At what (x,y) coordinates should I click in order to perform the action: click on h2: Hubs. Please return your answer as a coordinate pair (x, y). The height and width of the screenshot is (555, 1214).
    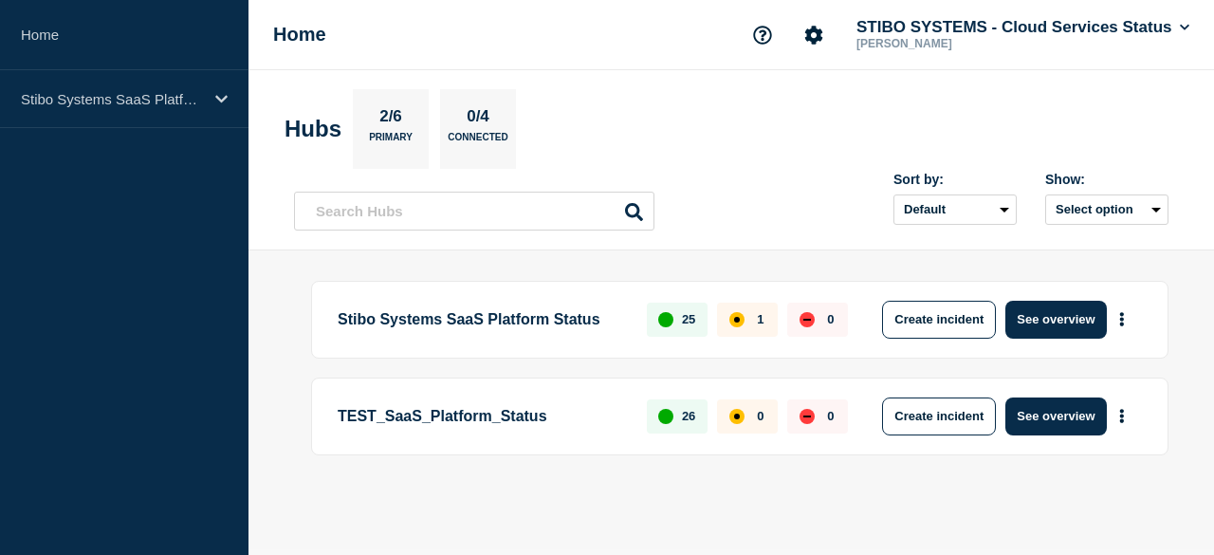
    Looking at the image, I should click on (313, 129).